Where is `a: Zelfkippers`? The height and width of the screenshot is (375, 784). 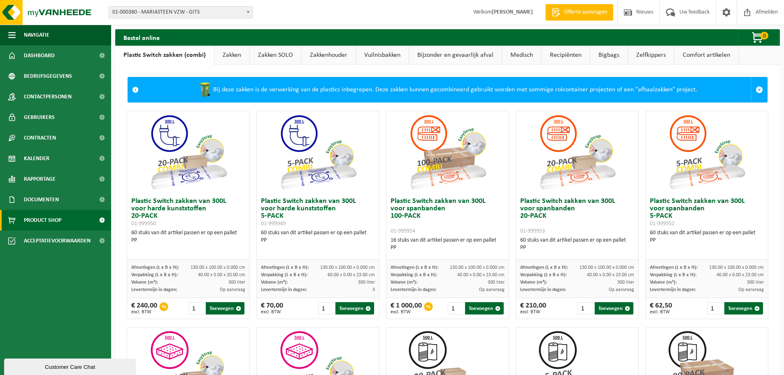
a: Zelfkippers is located at coordinates (651, 55).